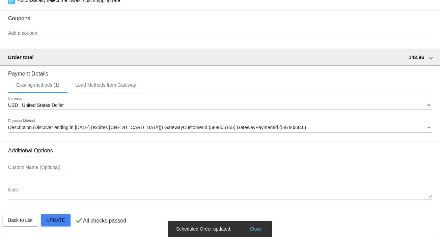 Image resolution: width=440 pixels, height=237 pixels. I want to click on div: Load Methods from Gateway, so click(106, 85).